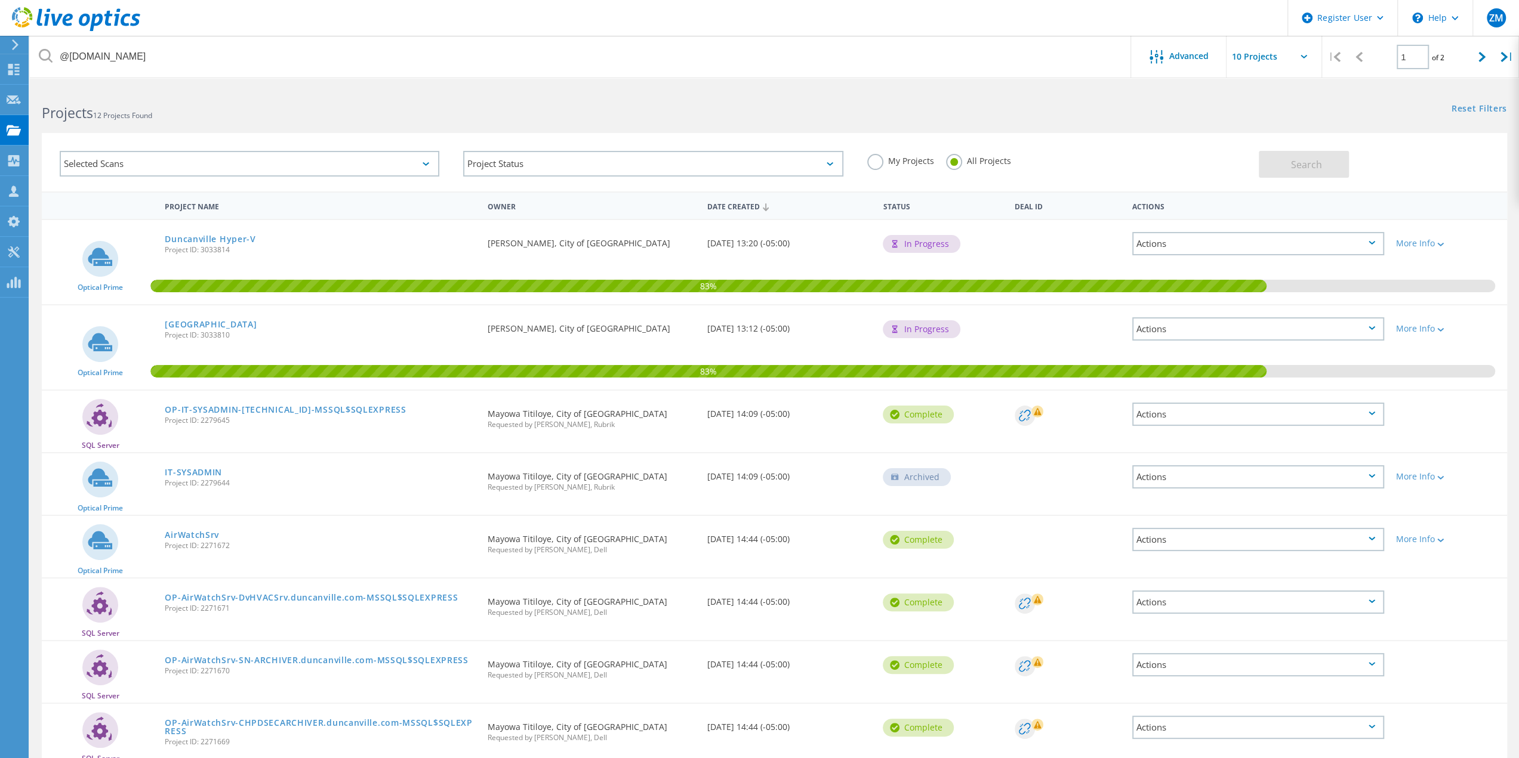 The image size is (1519, 758). Describe the element at coordinates (1438, 57) in the screenshot. I see `span: of 2` at that location.